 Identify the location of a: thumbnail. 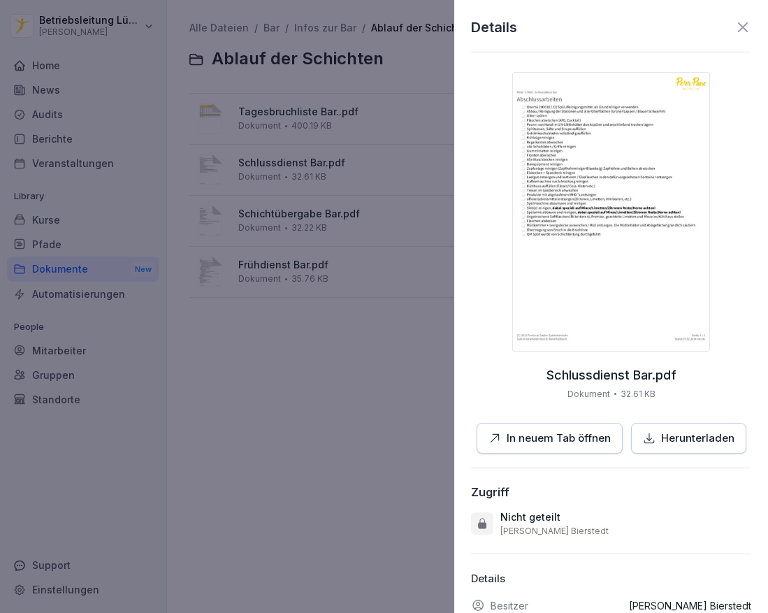
(611, 212).